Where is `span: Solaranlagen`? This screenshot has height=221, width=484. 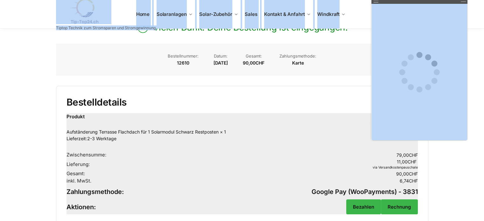 span: Solaranlagen is located at coordinates (172, 14).